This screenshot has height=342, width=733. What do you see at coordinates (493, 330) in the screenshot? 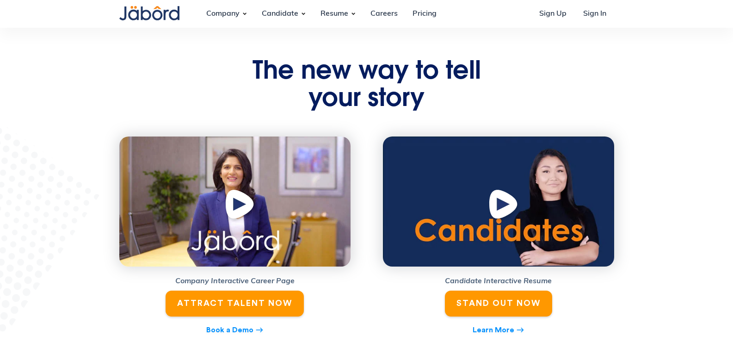
I see `div: Learn More` at bounding box center [493, 330].